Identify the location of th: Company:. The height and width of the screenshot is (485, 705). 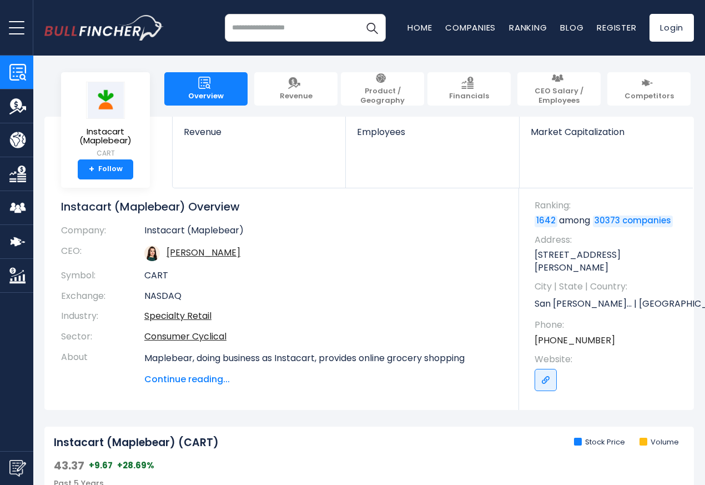
(103, 233).